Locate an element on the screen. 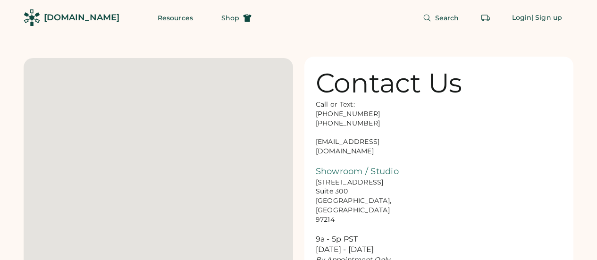  button: Retrieve an order is located at coordinates (486, 18).